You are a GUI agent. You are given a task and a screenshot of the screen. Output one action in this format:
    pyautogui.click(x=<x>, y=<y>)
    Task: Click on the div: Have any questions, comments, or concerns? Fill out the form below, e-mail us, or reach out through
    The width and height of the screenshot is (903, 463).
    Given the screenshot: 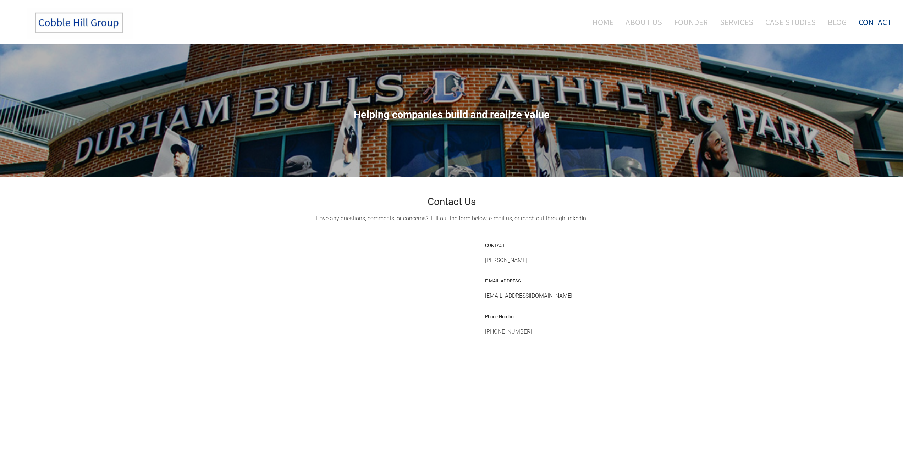 What is the action you would take?
    pyautogui.click(x=452, y=219)
    